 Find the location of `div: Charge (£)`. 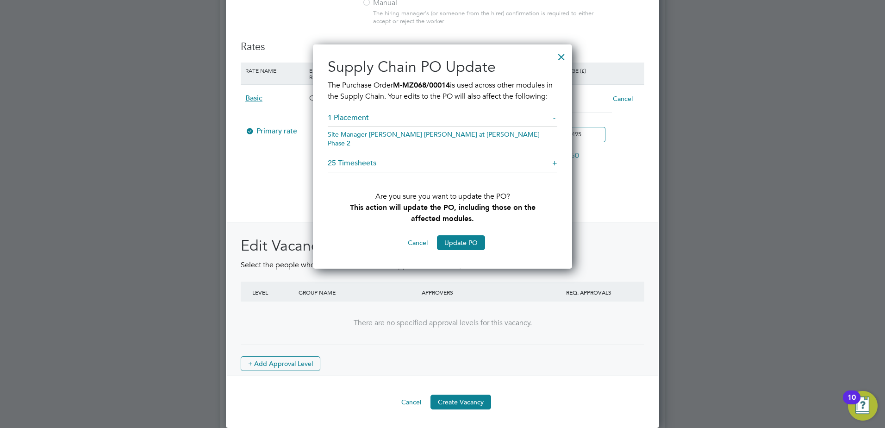

div: Charge (£) is located at coordinates (582, 70).